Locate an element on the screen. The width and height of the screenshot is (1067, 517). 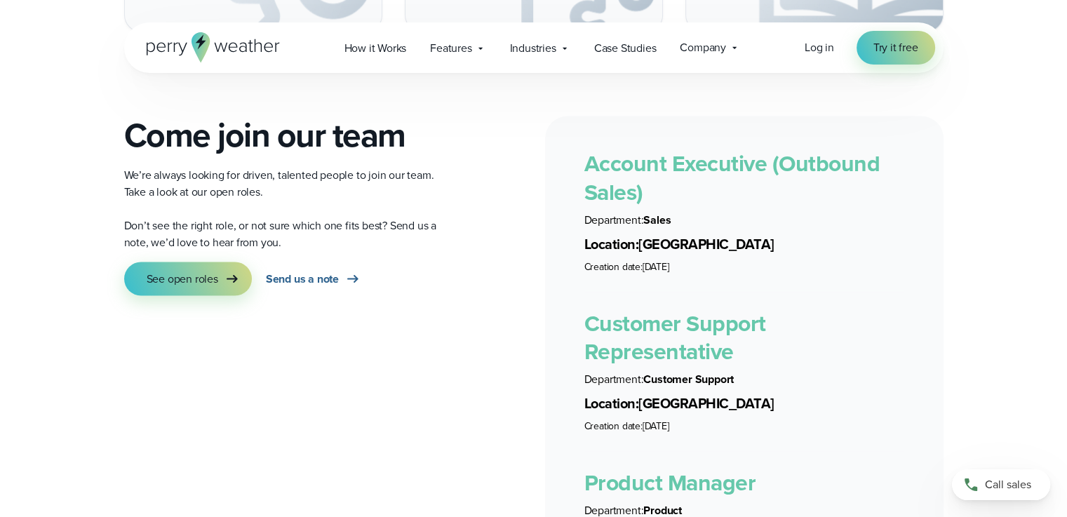
span: Company is located at coordinates (703, 48).